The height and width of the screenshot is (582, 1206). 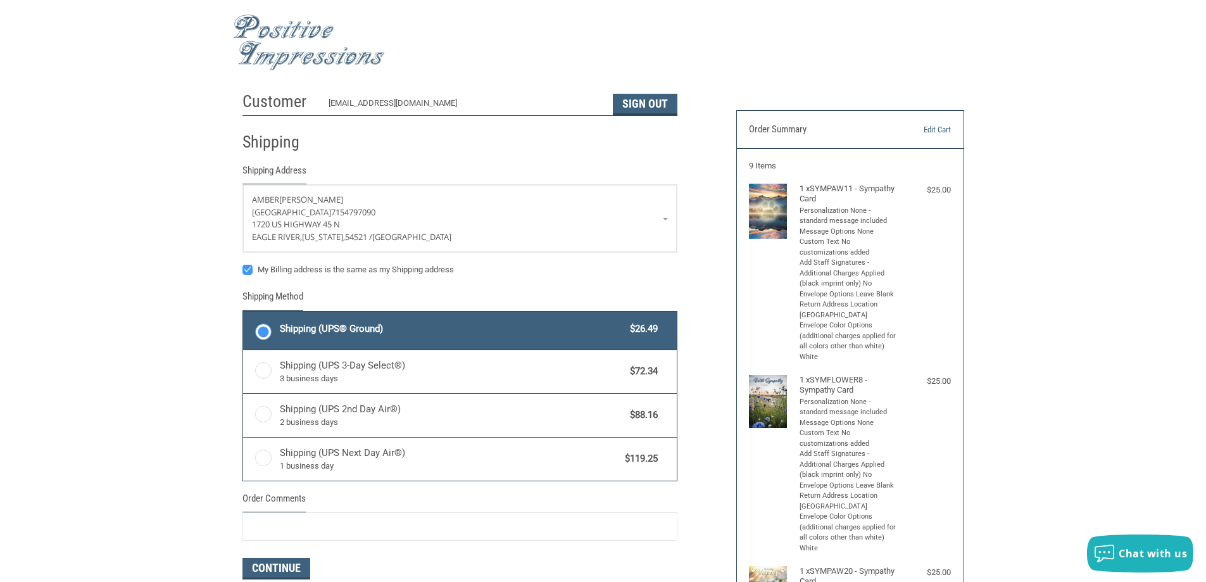 What do you see at coordinates (265, 199) in the screenshot?
I see `span: Amber` at bounding box center [265, 199].